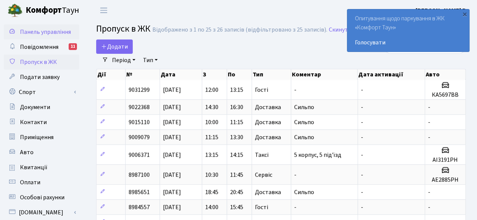 This screenshot has height=220, width=477. What do you see at coordinates (139, 107) in the screenshot?
I see `span: 9022368` at bounding box center [139, 107].